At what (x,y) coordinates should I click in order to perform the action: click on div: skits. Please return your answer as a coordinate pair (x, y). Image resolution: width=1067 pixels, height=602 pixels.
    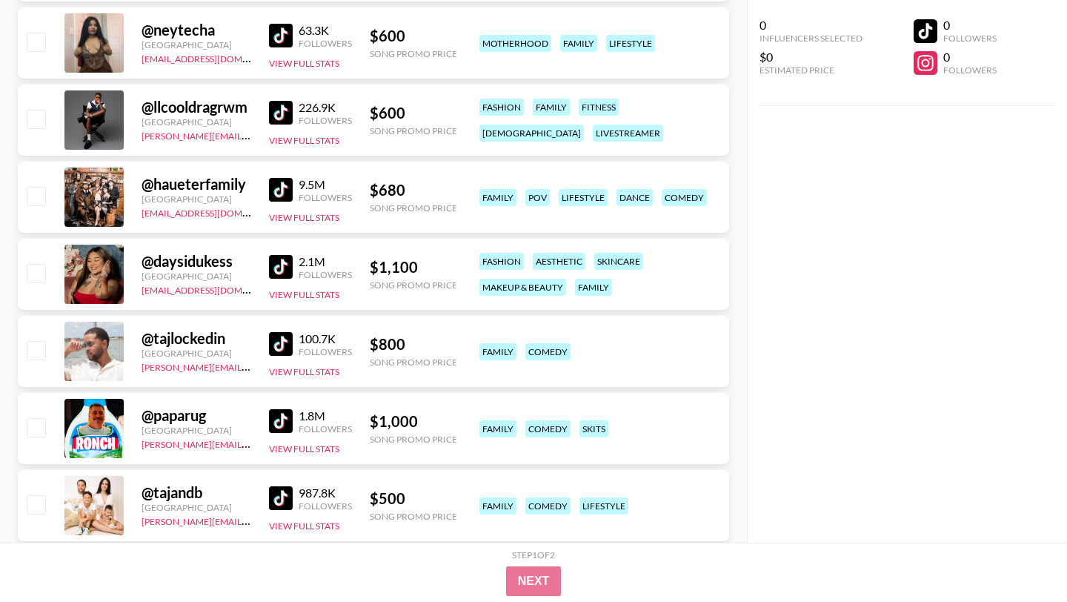
    Looking at the image, I should click on (593, 428).